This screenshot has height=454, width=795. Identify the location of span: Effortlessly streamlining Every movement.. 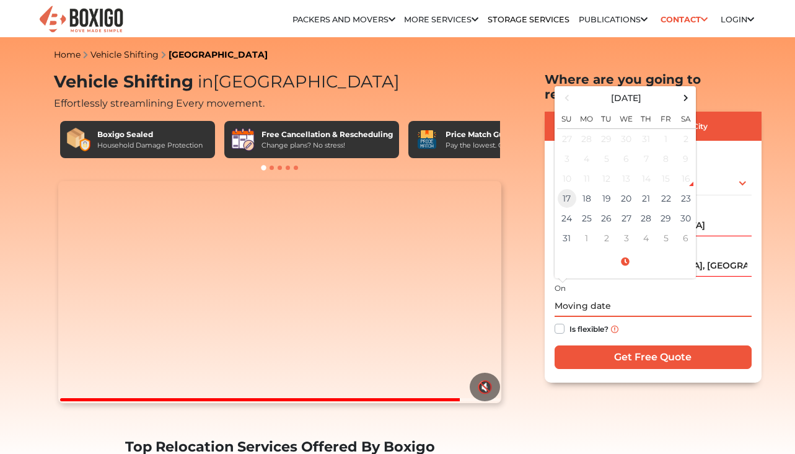
(159, 103).